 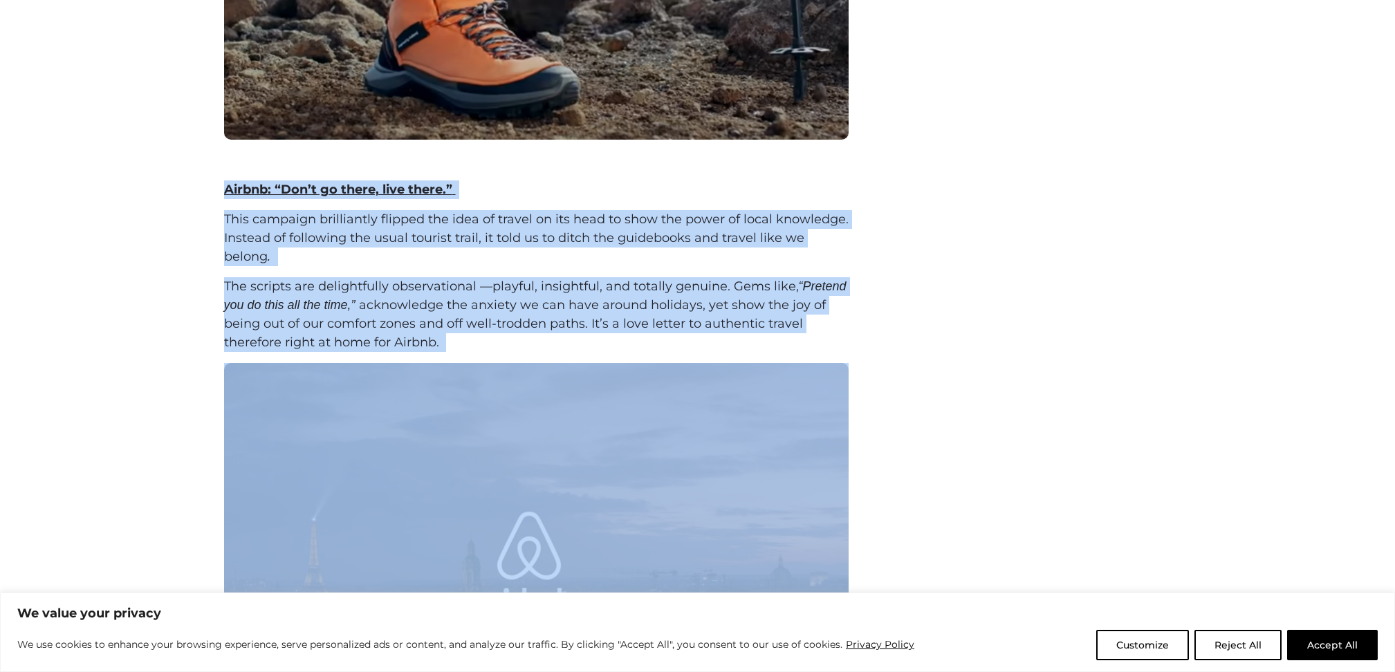 I want to click on span: The scripts are delightfully observational —playful, insightful, and totally genuine. Gems like,, so click(x=511, y=286).